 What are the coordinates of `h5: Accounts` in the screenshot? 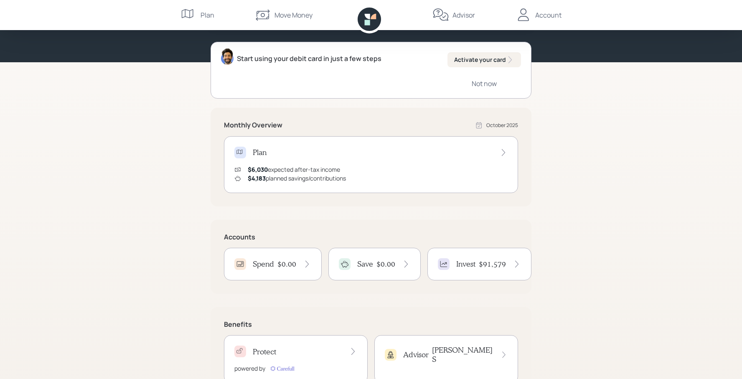 It's located at (371, 237).